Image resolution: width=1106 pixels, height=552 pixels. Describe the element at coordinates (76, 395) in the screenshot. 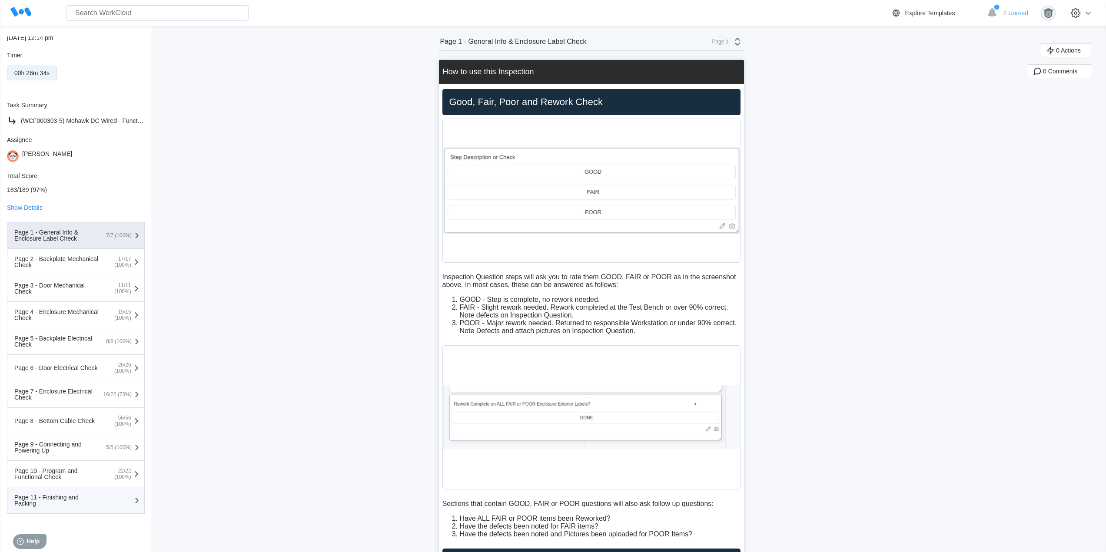

I see `button: Page 7 - Enclosure Electrical Check16/22 (73%)` at that location.